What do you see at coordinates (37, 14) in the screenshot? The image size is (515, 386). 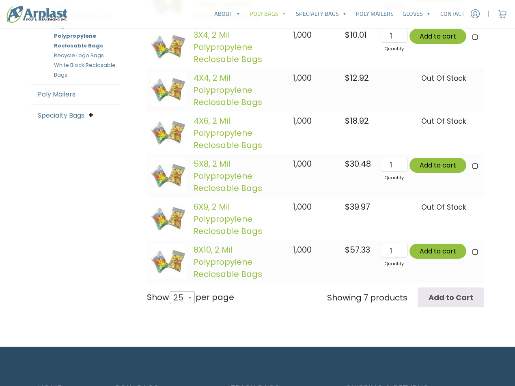 I see `img: logo` at bounding box center [37, 14].